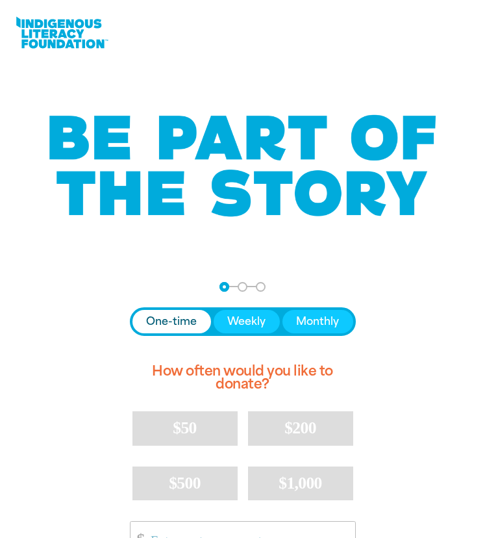 The width and height of the screenshot is (485, 538). I want to click on button: Monthly, so click(317, 321).